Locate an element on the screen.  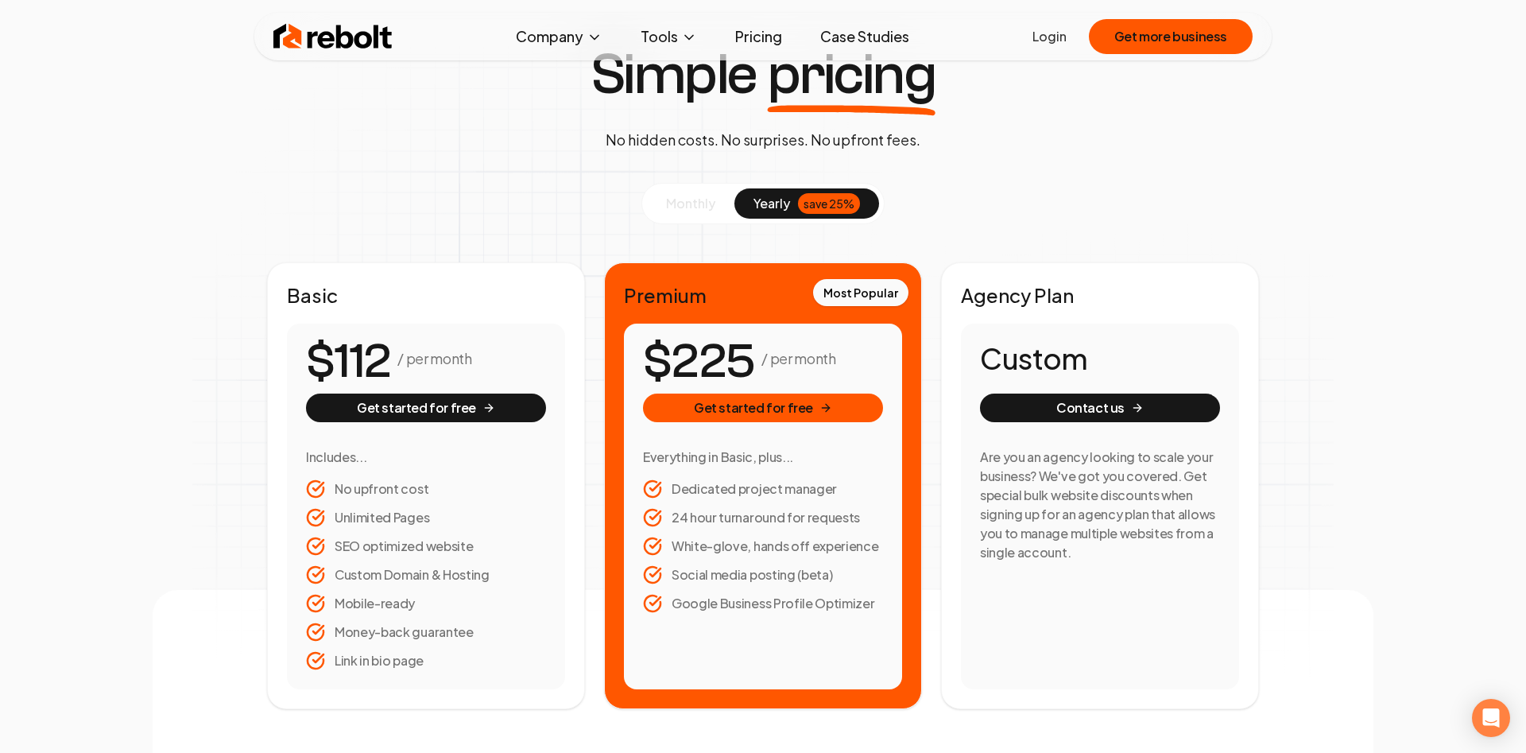
button: yearlysave 25% is located at coordinates (807, 203).